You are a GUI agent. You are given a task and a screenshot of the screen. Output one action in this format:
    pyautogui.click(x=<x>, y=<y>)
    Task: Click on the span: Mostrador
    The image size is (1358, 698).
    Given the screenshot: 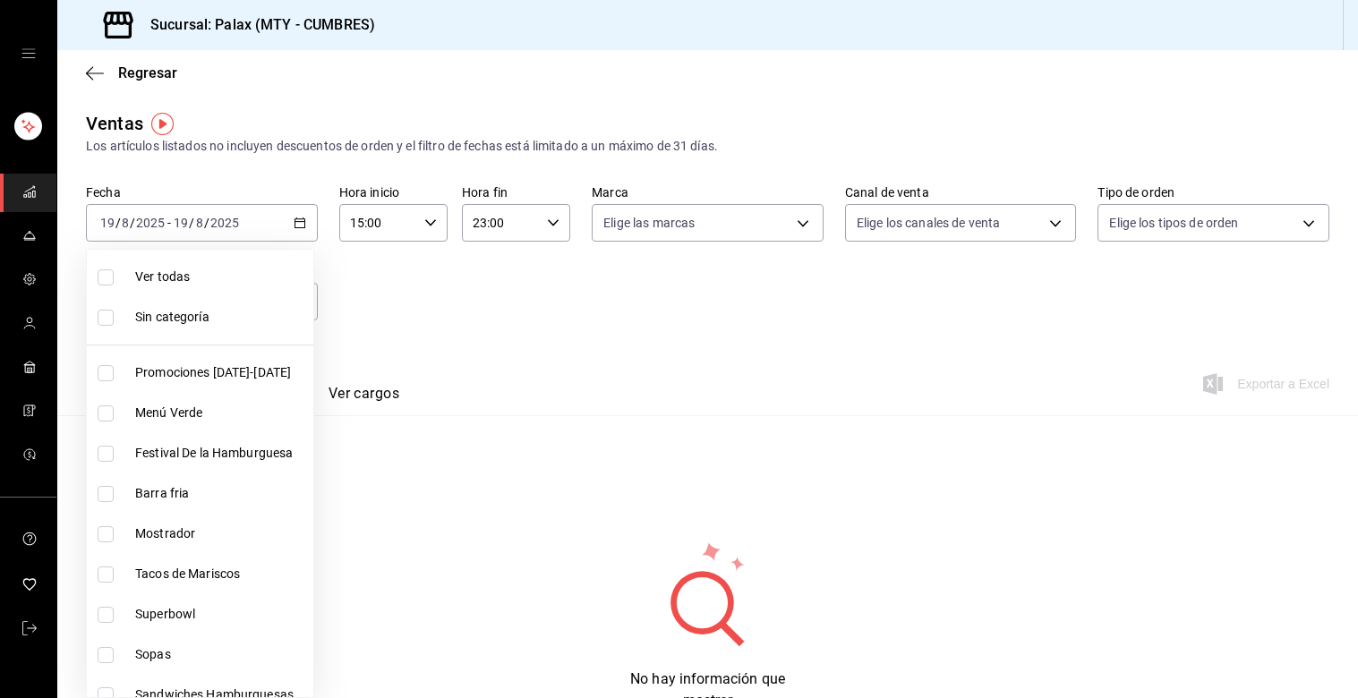 What is the action you would take?
    pyautogui.click(x=220, y=534)
    